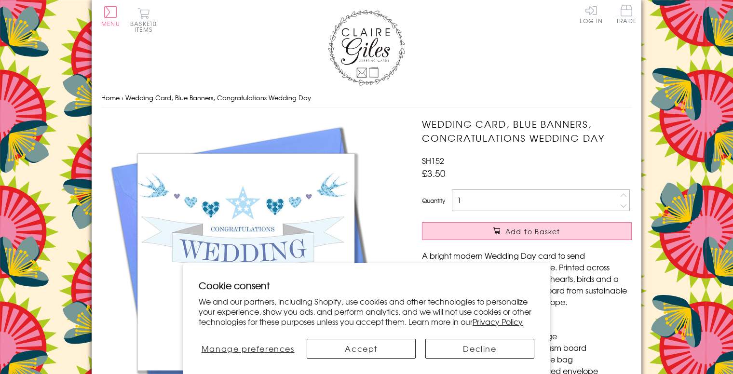 The image size is (733, 374). I want to click on label: Quantity, so click(434, 201).